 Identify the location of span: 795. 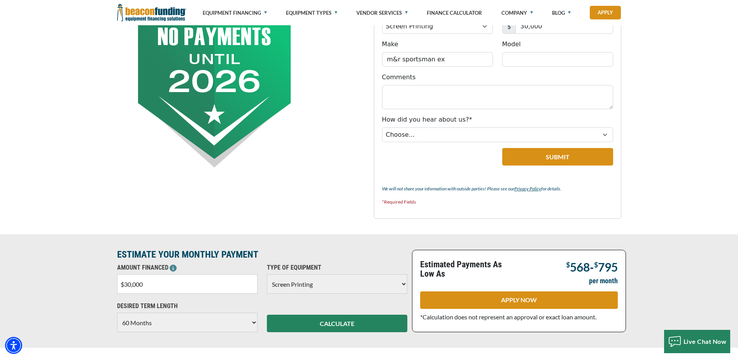
(607, 267).